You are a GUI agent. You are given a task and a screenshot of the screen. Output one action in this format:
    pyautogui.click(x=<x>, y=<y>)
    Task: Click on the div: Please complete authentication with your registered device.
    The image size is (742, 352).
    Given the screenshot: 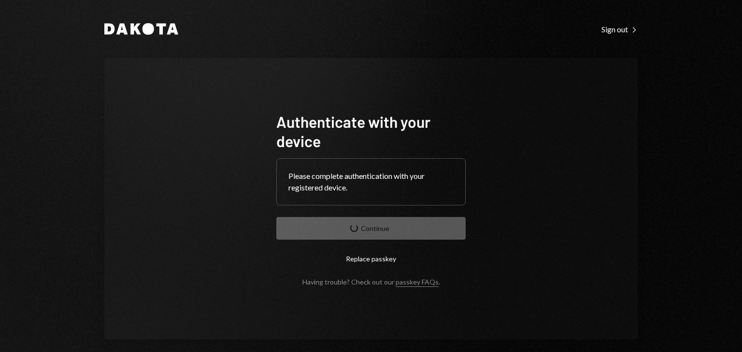 What is the action you would take?
    pyautogui.click(x=371, y=182)
    